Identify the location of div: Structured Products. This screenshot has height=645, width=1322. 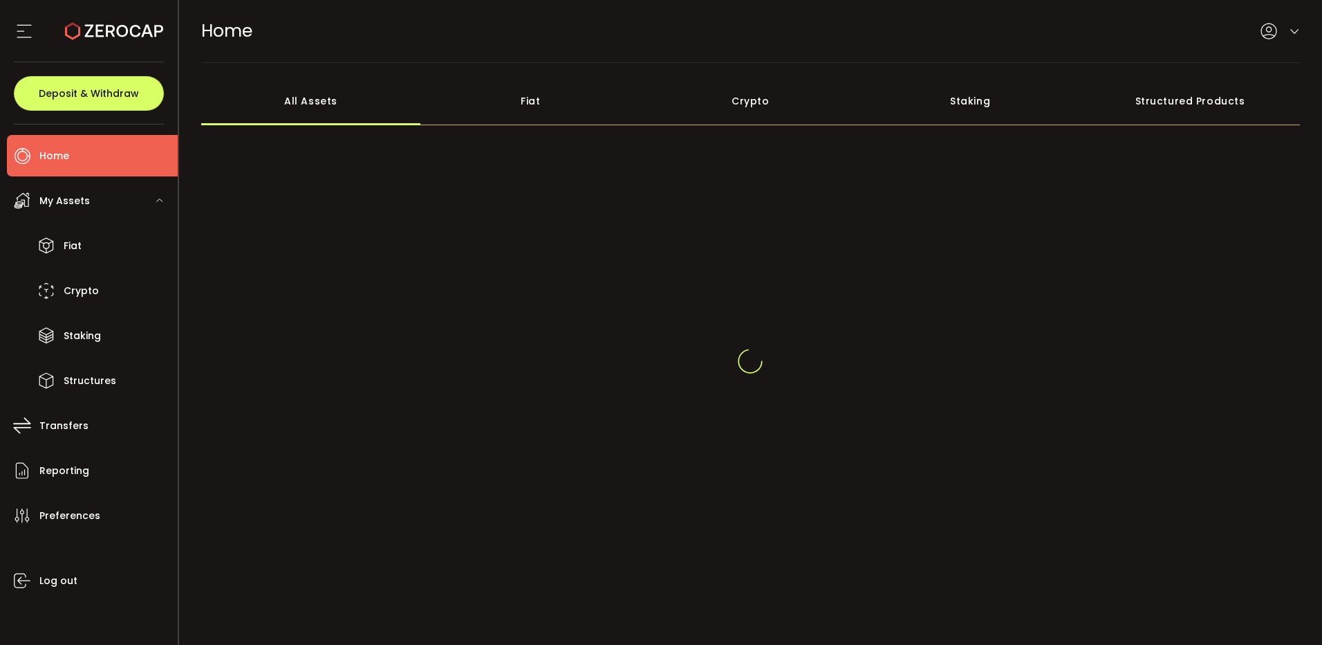
(1190, 101).